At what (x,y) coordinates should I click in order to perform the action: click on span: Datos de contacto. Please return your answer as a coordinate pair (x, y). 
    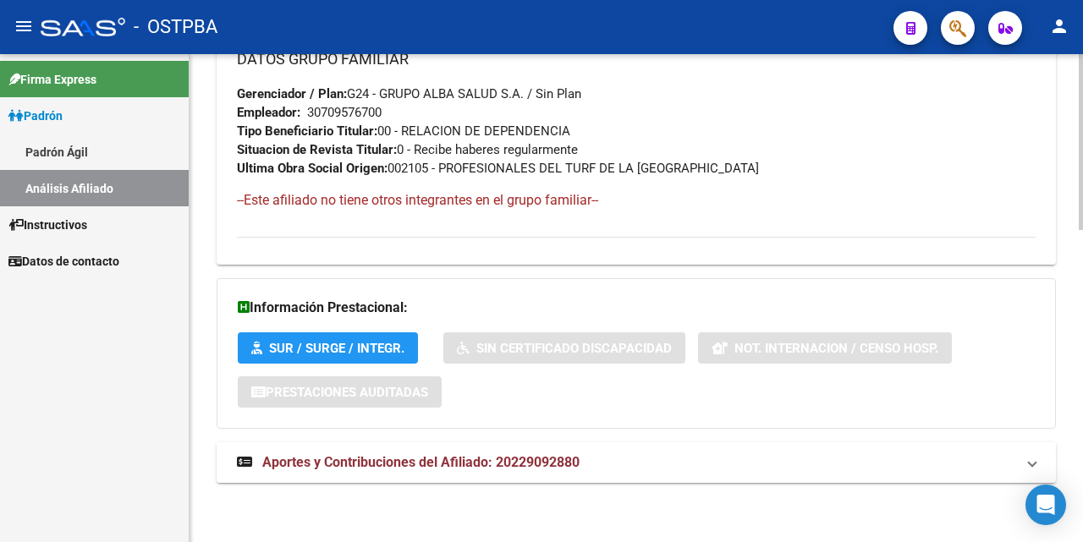
    Looking at the image, I should click on (63, 261).